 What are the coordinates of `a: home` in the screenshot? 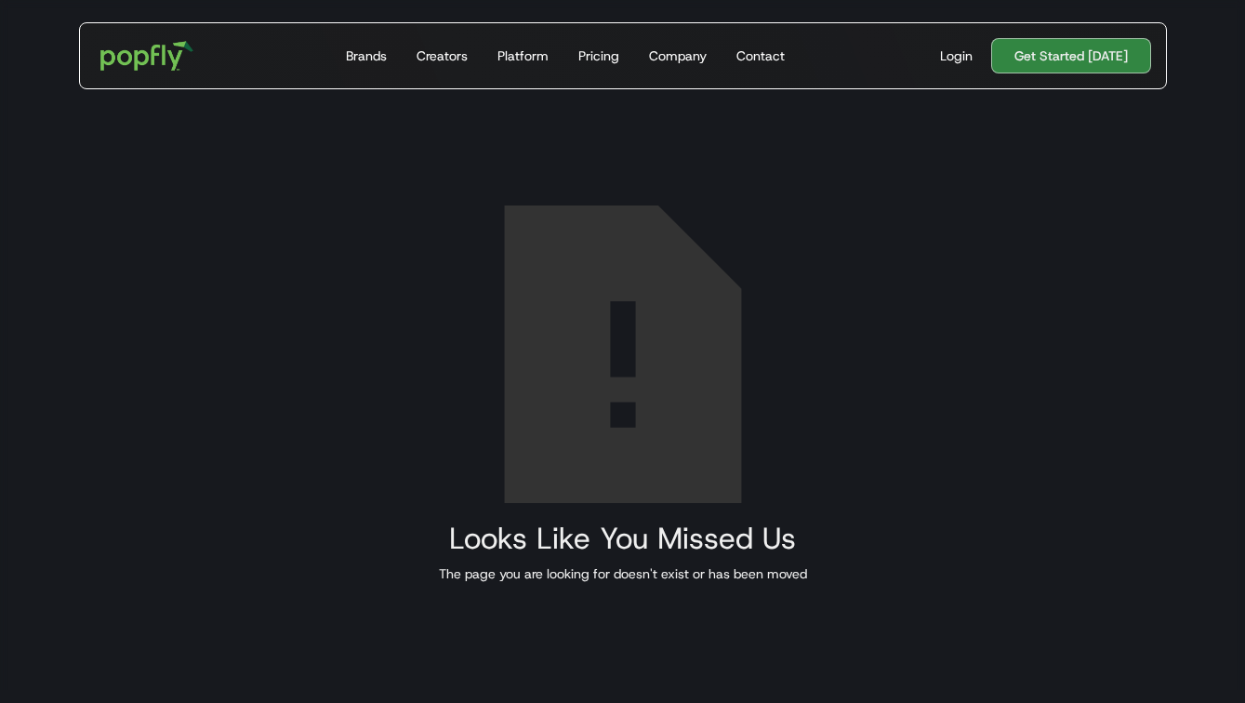 It's located at (147, 56).